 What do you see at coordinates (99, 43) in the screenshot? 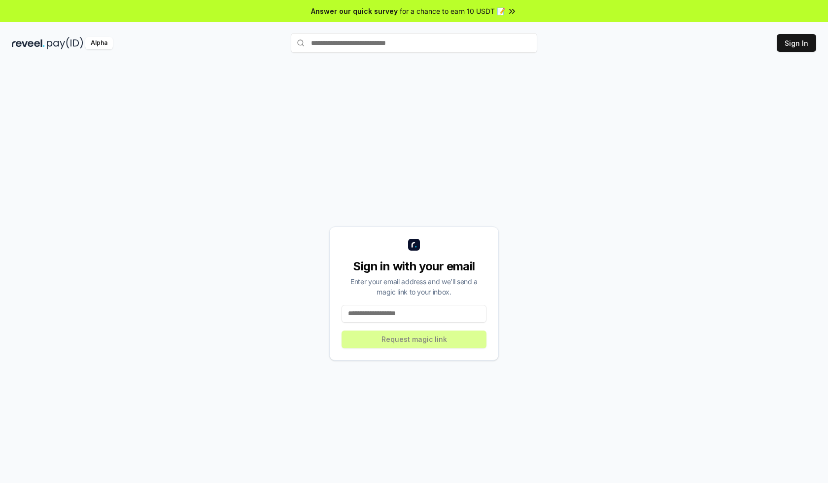
I see `div: Alpha` at bounding box center [99, 43].